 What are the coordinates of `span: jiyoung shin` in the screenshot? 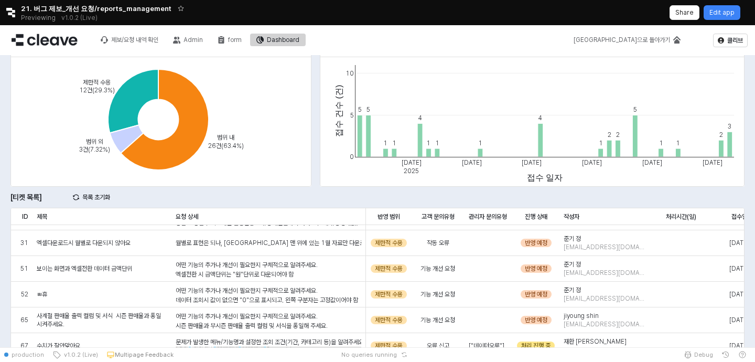 It's located at (581, 316).